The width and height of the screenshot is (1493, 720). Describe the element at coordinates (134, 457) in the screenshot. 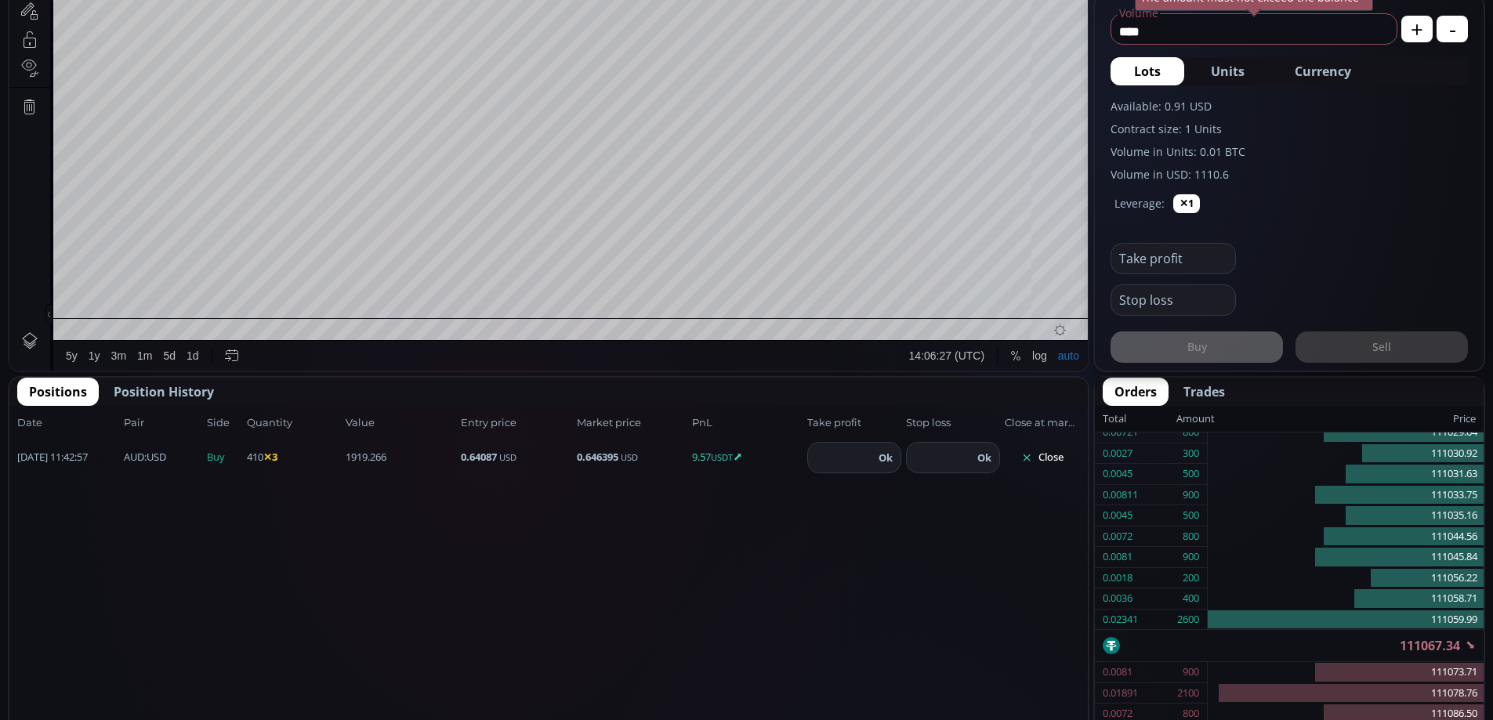

I see `b: AUD` at that location.